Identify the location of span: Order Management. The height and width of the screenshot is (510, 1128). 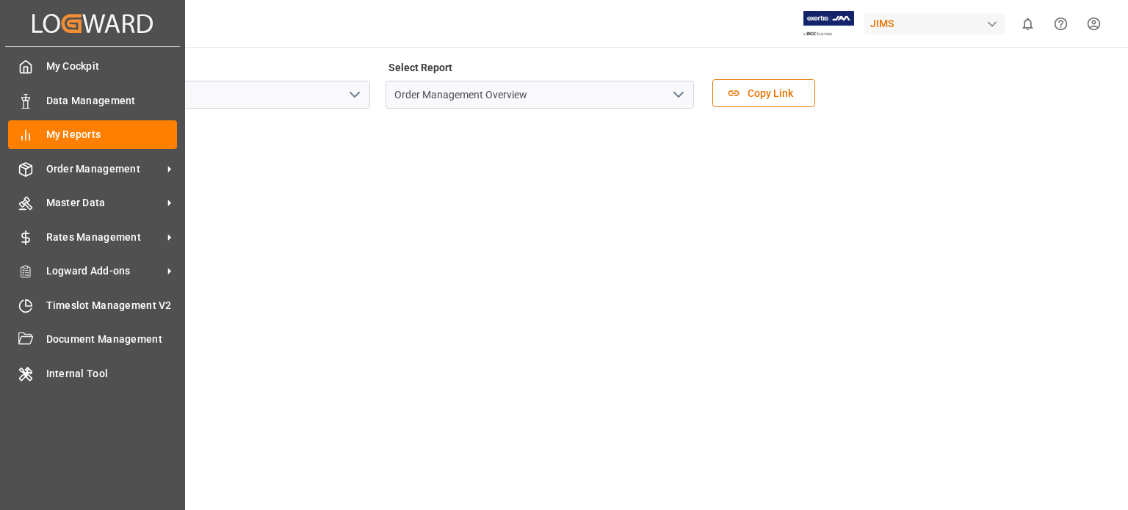
(104, 169).